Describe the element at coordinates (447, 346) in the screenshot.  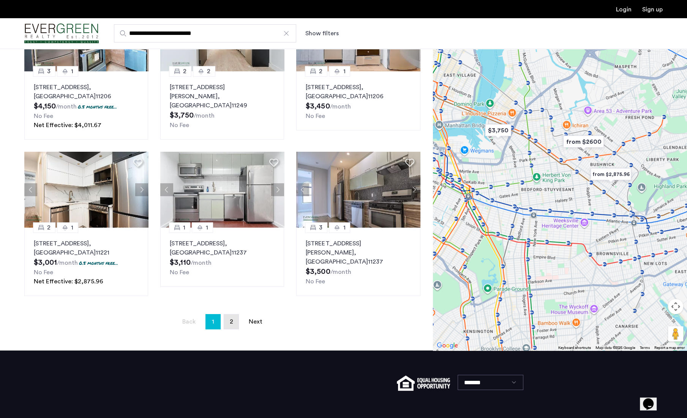
I see `img: Google` at that location.